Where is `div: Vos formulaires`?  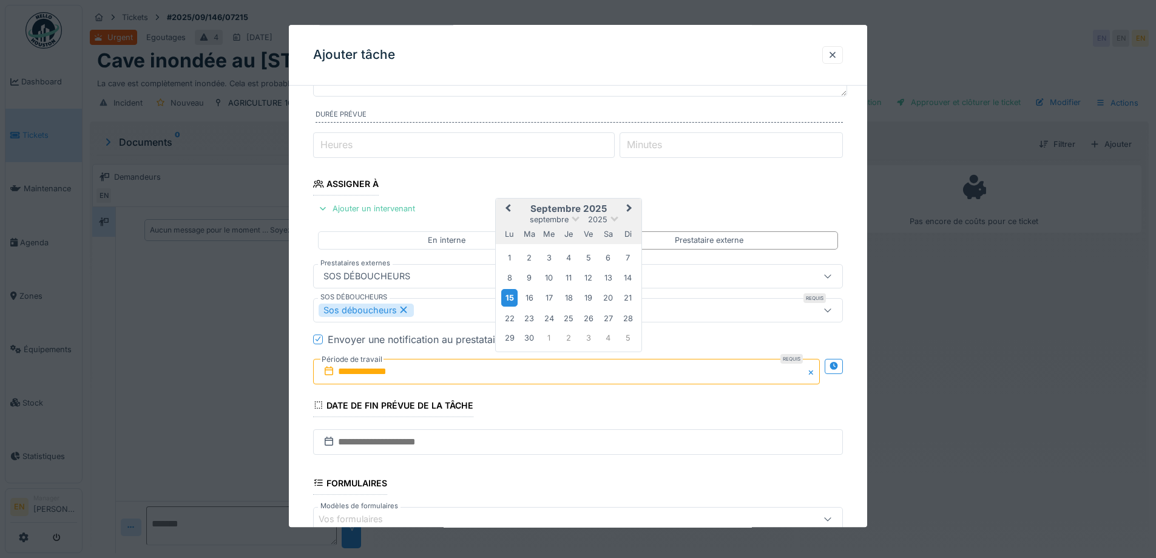 div: Vos formulaires is located at coordinates (359, 519).